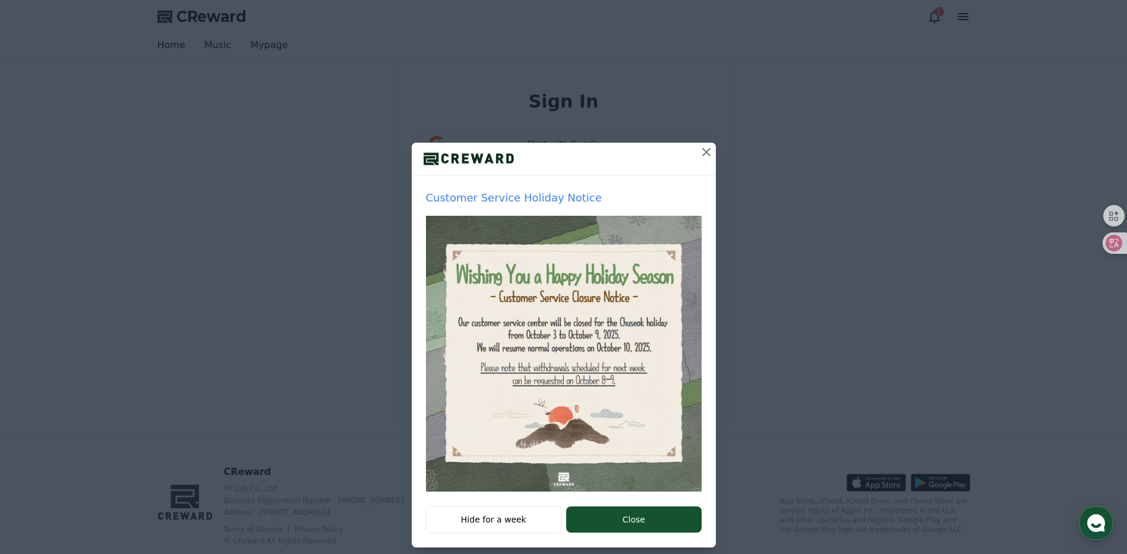 Image resolution: width=1127 pixels, height=554 pixels. What do you see at coordinates (564, 198) in the screenshot?
I see `p: Customer Service Holiday Notice` at bounding box center [564, 198].